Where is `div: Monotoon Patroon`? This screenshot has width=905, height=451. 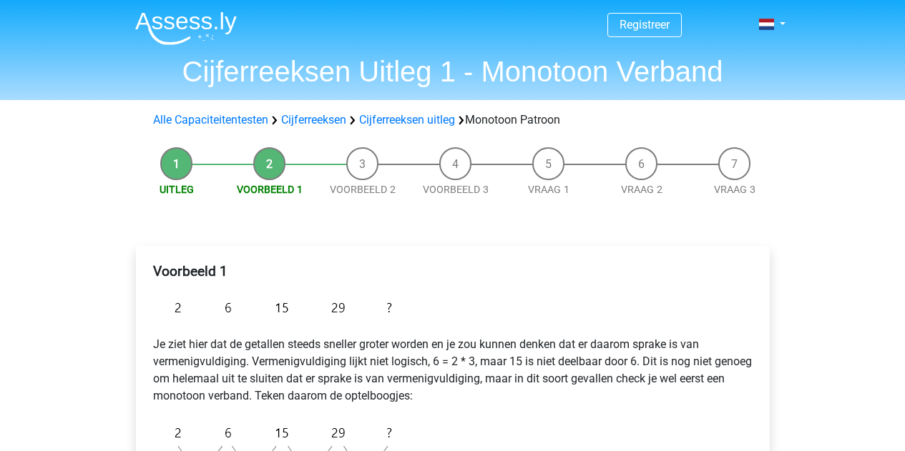 div: Monotoon Patroon is located at coordinates (453, 120).